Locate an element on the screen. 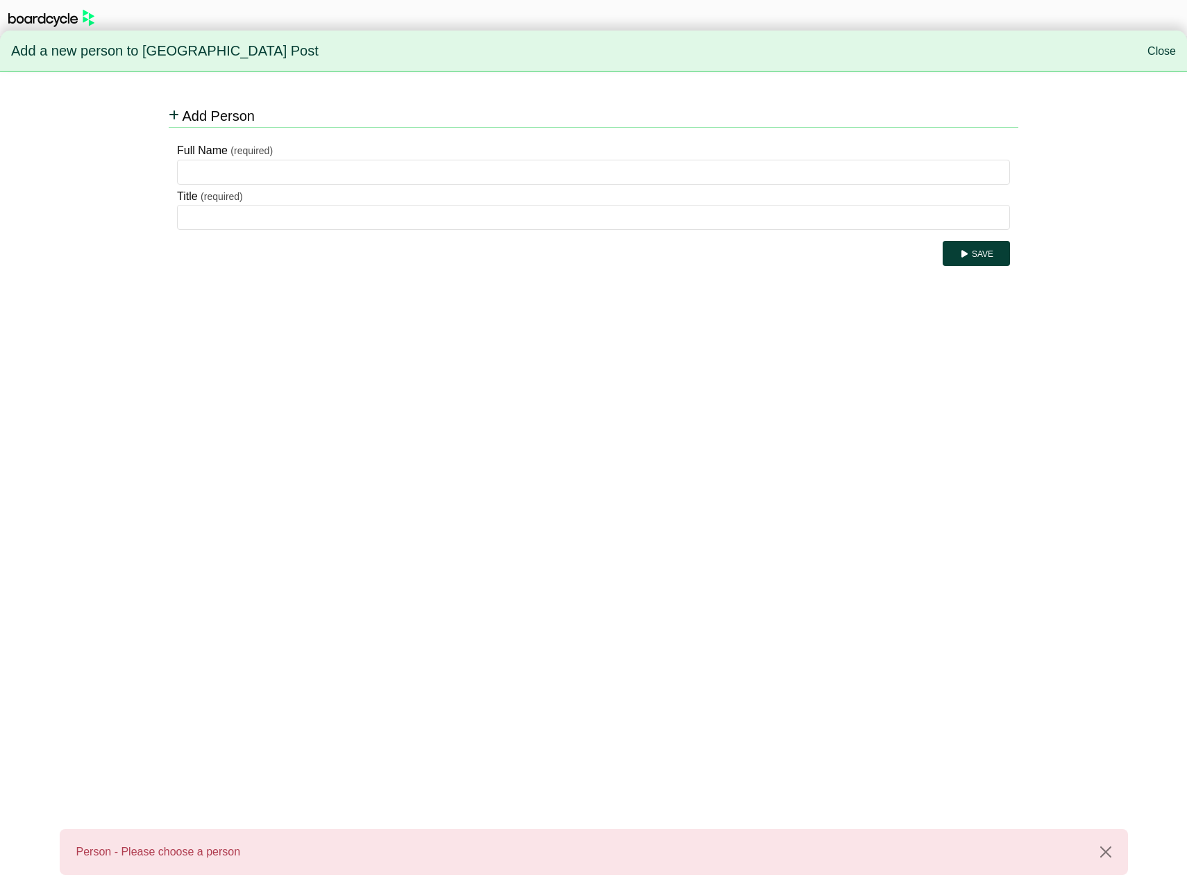 This screenshot has height=886, width=1187. button: Save is located at coordinates (976, 253).